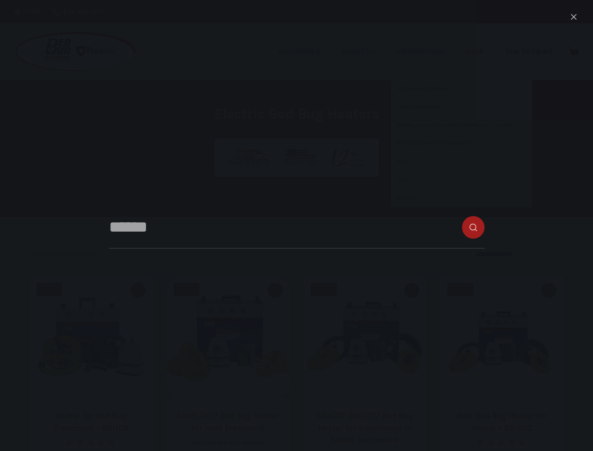  I want to click on a: Information, so click(426, 52).